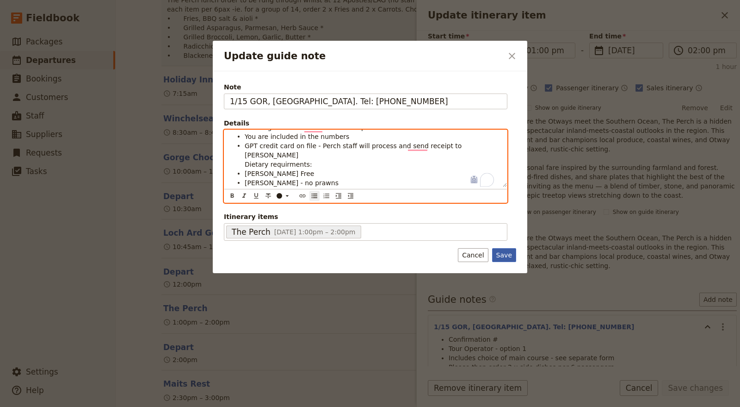 Image resolution: width=740 pixels, height=407 pixels. I want to click on span: You are included in the numbers, so click(297, 136).